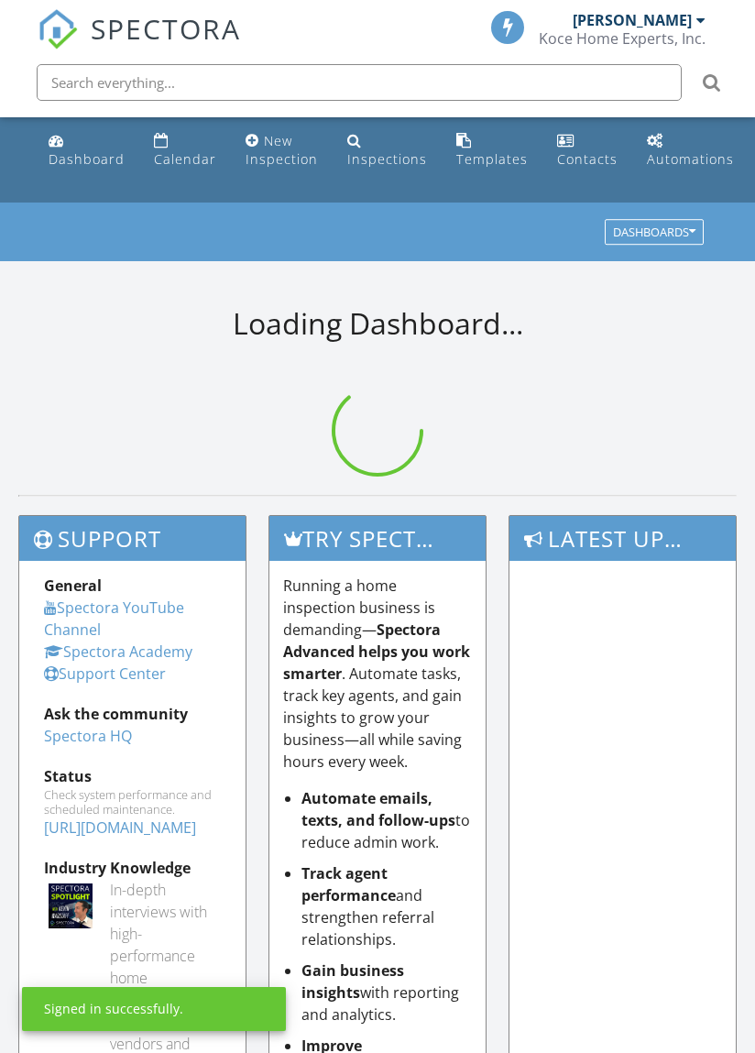 The image size is (755, 1053). Describe the element at coordinates (386, 992) in the screenshot. I see `li: with reporting and analytics.` at that location.